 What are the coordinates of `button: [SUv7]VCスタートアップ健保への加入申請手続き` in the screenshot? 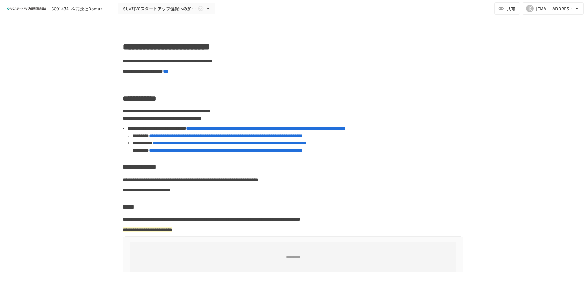 It's located at (166, 9).